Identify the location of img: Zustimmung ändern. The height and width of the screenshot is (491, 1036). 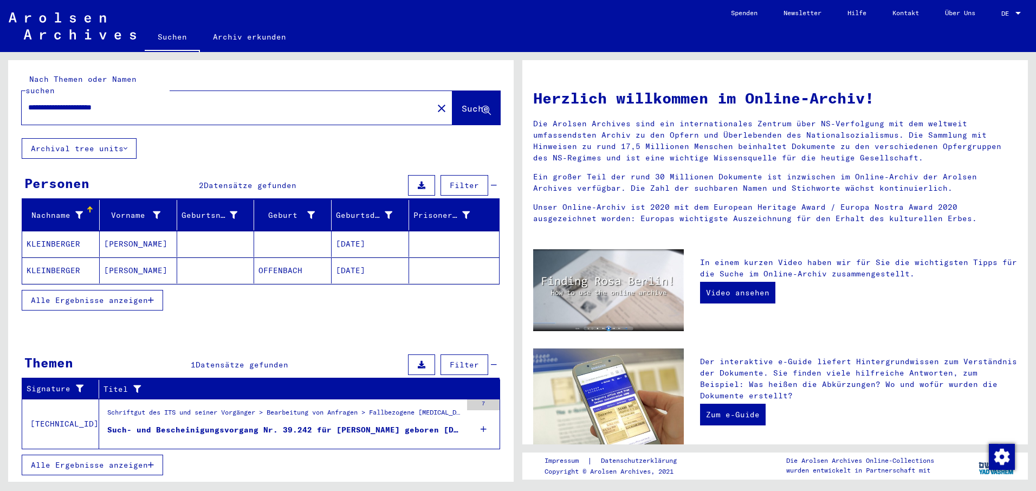
(1001, 457).